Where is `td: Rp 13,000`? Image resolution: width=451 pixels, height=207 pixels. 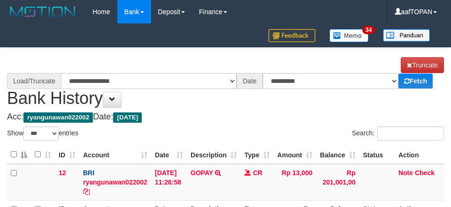 td: Rp 13,000 is located at coordinates (295, 183).